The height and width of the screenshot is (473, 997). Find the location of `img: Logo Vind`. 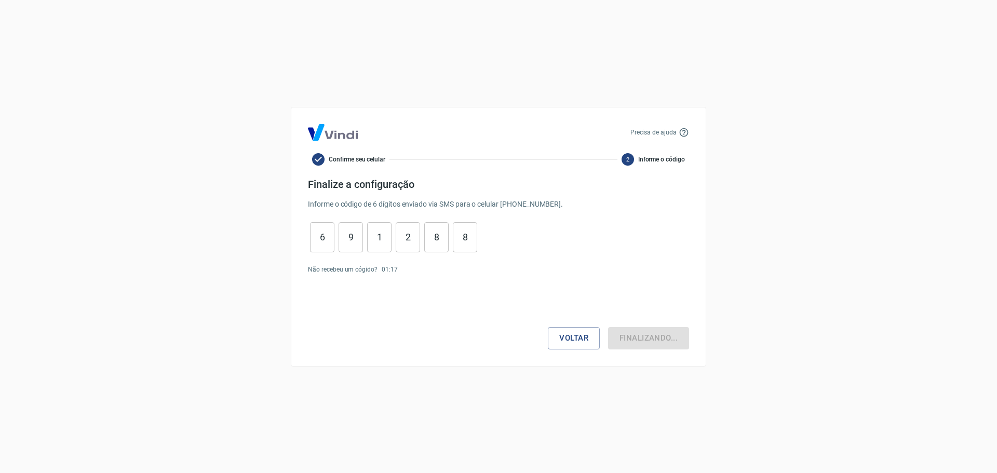

img: Logo Vind is located at coordinates (333, 132).